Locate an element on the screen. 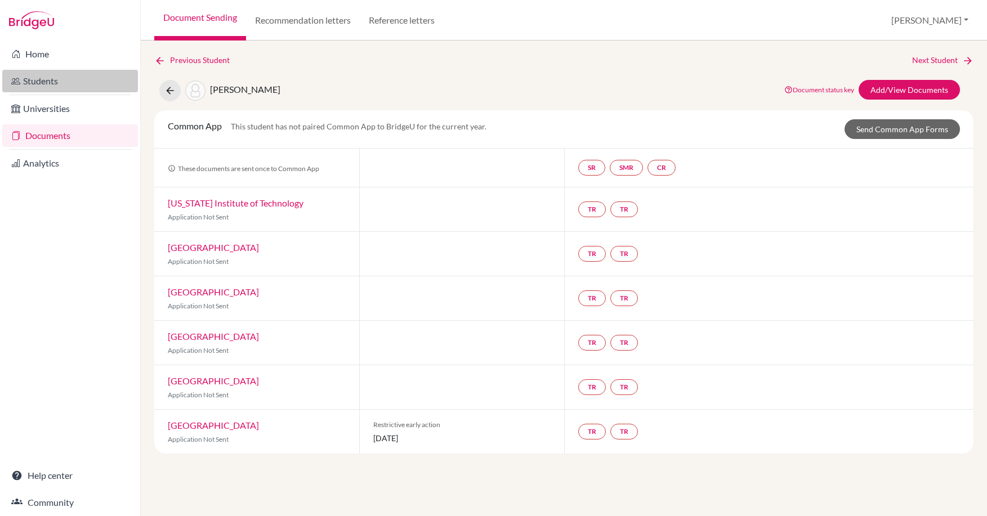  a: Help center is located at coordinates (70, 476).